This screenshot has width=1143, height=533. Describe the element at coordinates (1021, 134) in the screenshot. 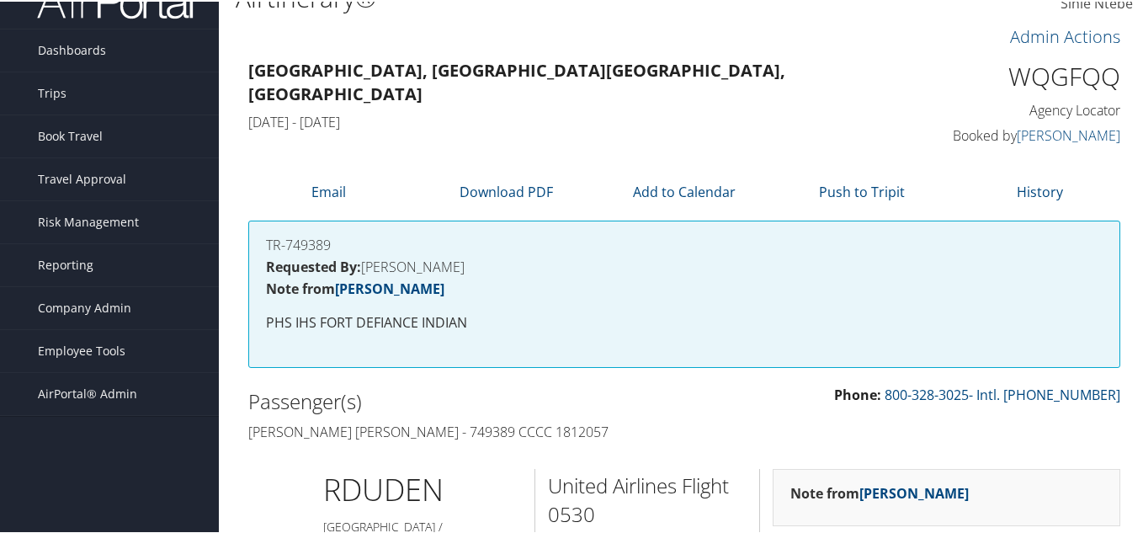

I see `h4: Booked by` at that location.